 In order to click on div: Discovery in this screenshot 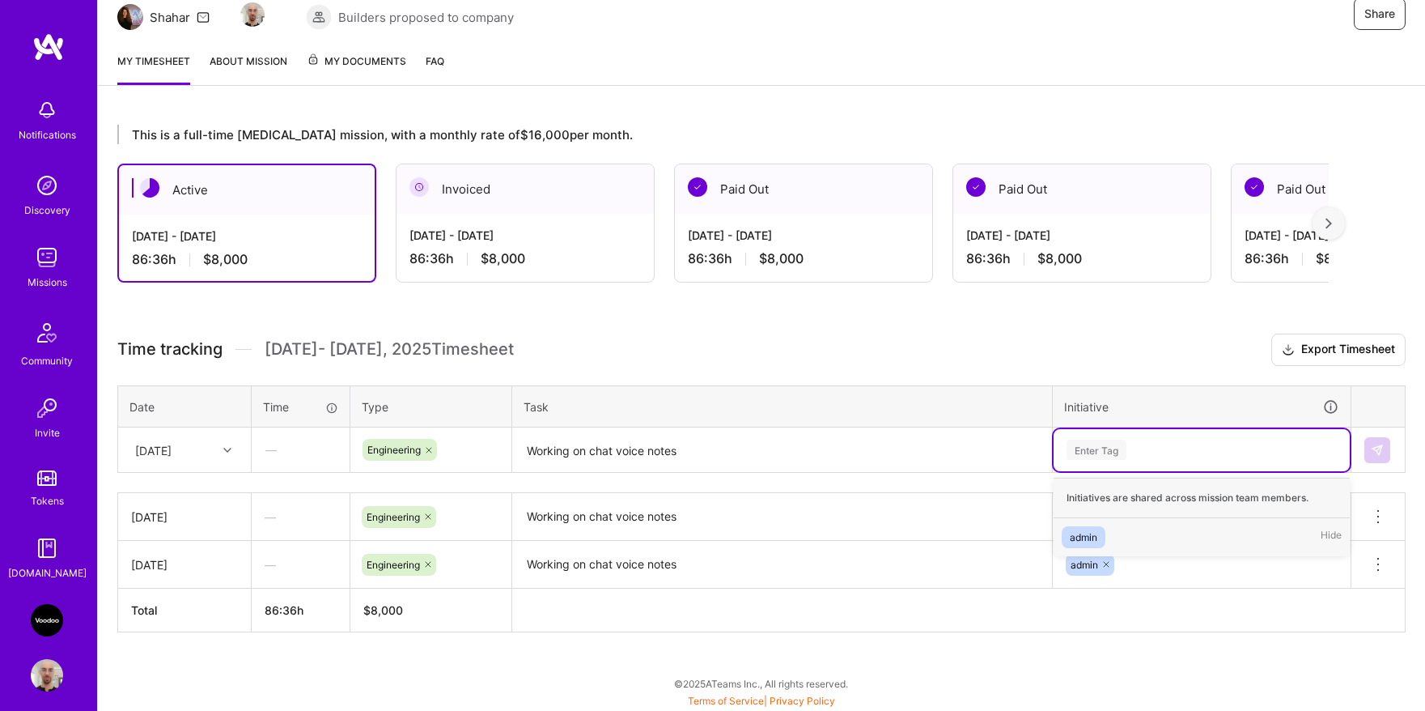, I will do `click(47, 210)`.